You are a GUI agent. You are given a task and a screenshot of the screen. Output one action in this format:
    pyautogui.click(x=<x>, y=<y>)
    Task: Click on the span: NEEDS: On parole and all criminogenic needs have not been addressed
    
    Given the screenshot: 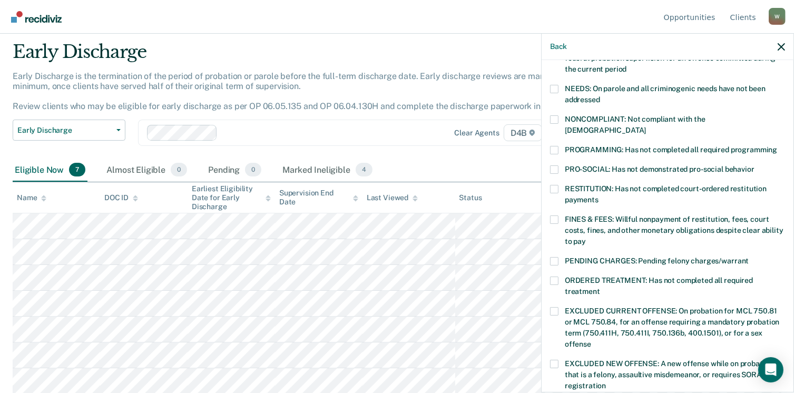 What is the action you would take?
    pyautogui.click(x=665, y=94)
    